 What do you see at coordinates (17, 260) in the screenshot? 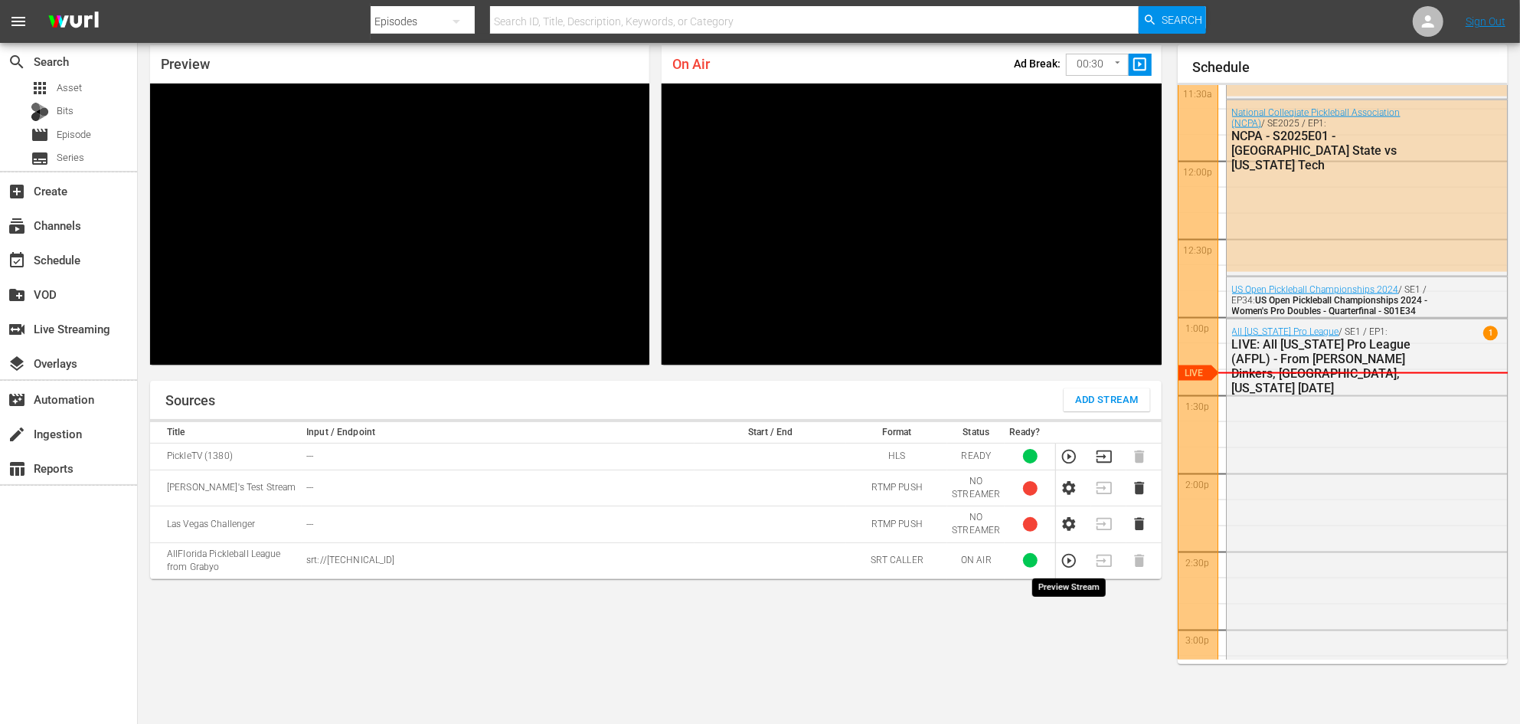
I see `span: Schedule` at bounding box center [17, 260].